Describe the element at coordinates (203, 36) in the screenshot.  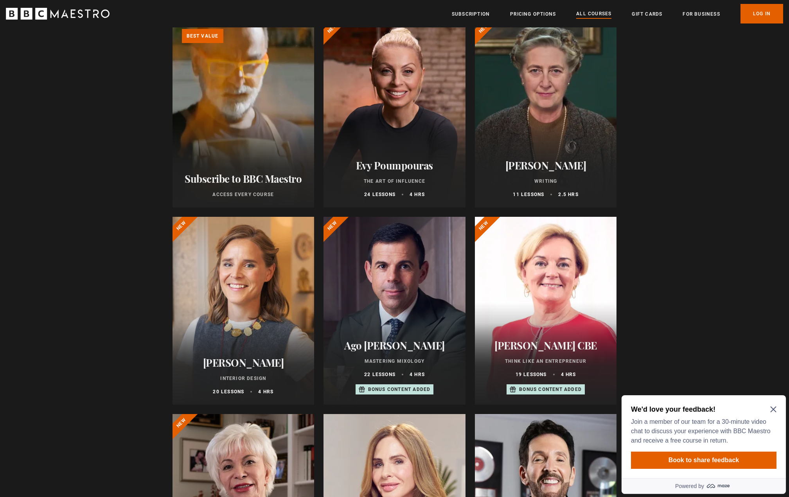
I see `p: Best value` at that location.